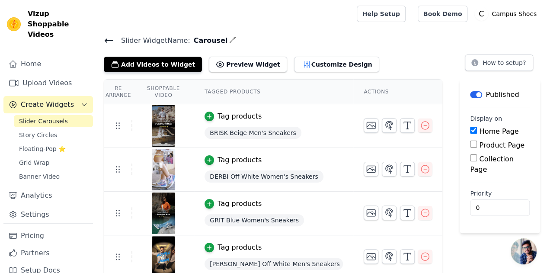 Image resolution: width=547 pixels, height=273 pixels. What do you see at coordinates (34, 163) in the screenshot?
I see `span: Grid Wrap` at bounding box center [34, 163].